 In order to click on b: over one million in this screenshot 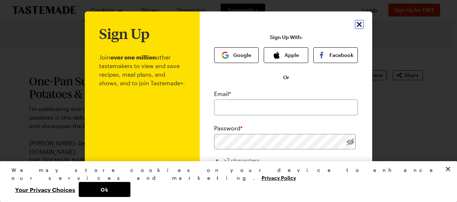, I will do `click(133, 57)`.